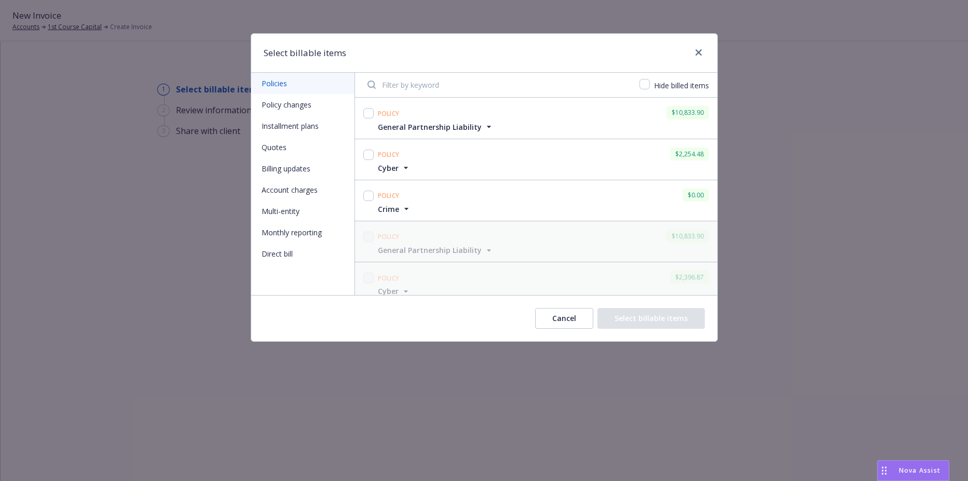 The image size is (968, 481). I want to click on div: Drag to move, so click(884, 470).